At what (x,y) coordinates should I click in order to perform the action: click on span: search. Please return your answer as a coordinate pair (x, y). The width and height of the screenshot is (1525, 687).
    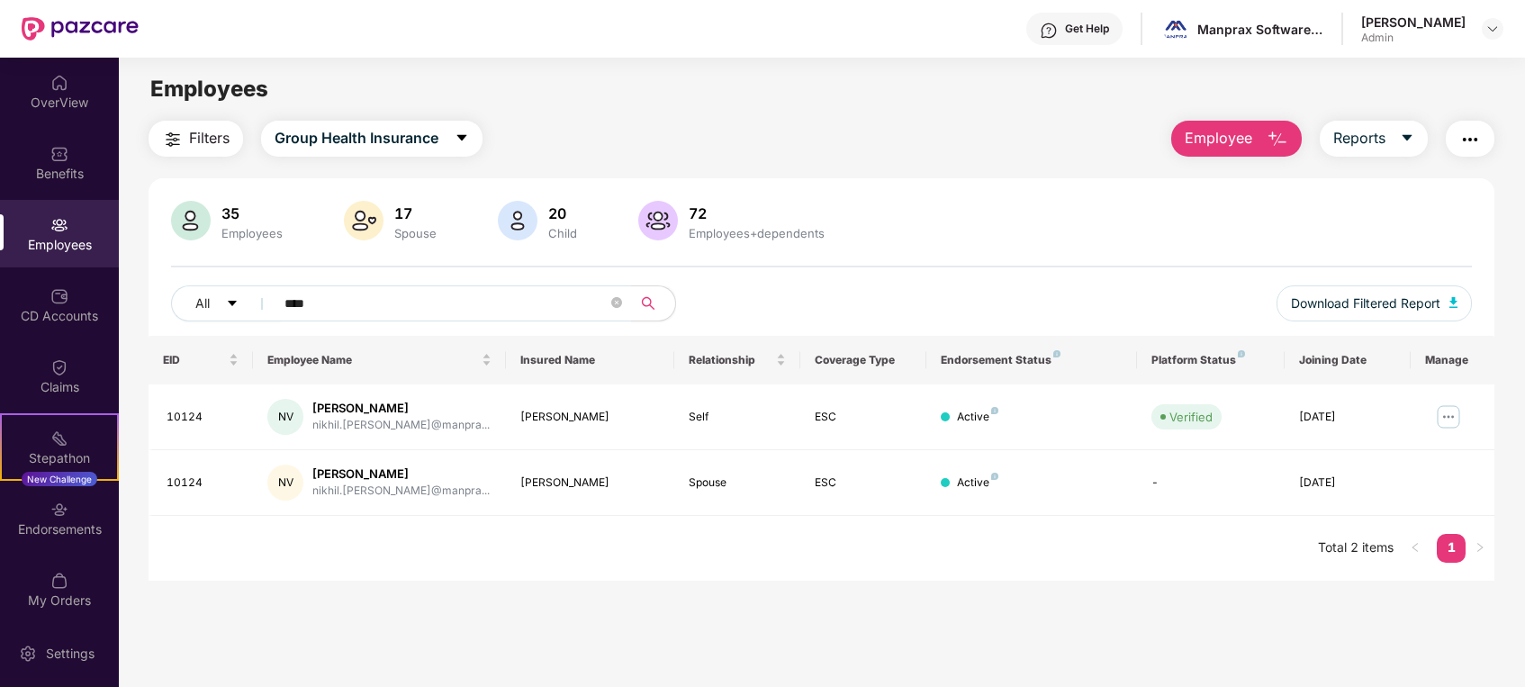
    Looking at the image, I should click on (648, 303).